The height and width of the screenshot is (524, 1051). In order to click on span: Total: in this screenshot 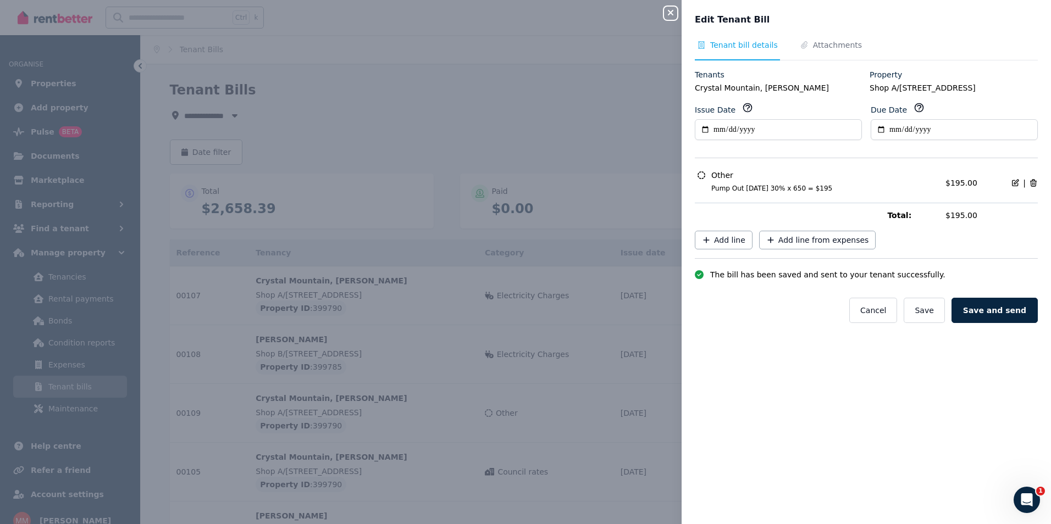, I will do `click(913, 215)`.